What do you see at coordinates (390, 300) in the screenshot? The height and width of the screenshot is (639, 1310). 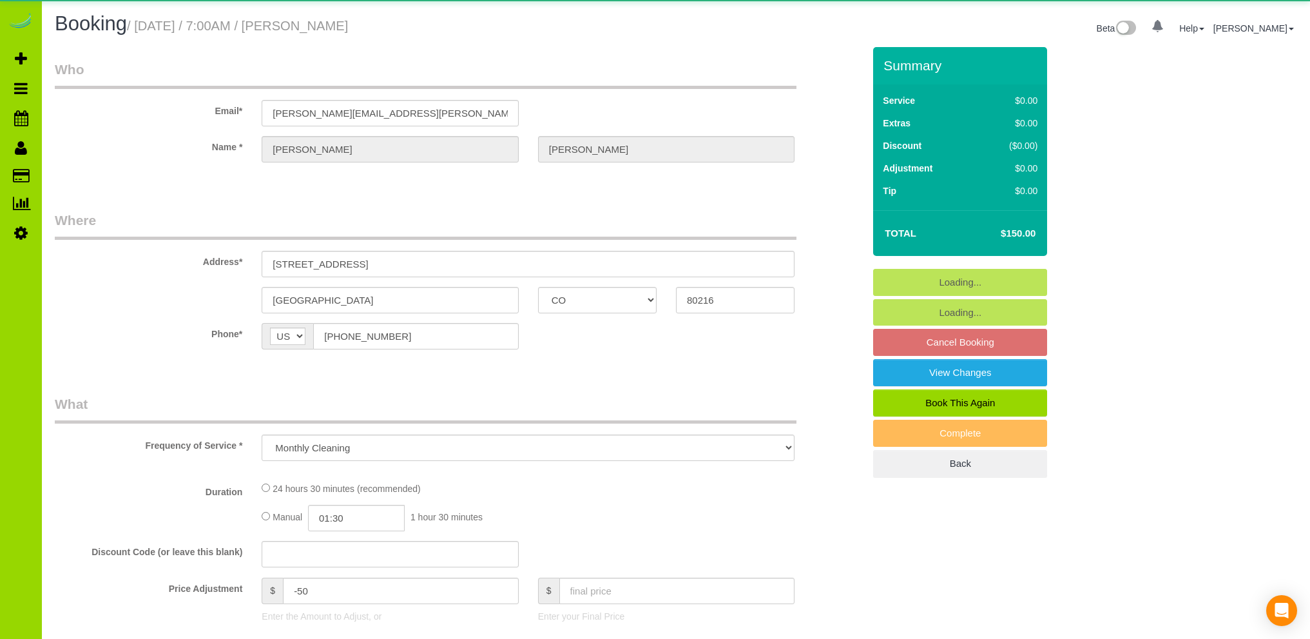 I see `input: City*` at bounding box center [390, 300].